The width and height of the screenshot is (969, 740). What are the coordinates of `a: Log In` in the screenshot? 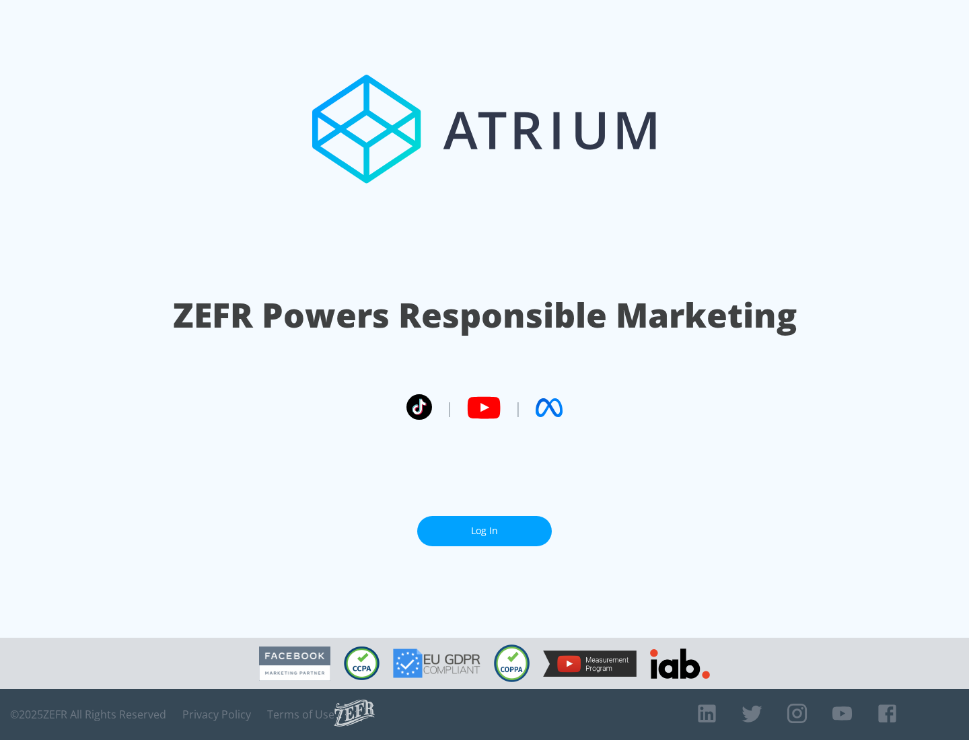 It's located at (485, 531).